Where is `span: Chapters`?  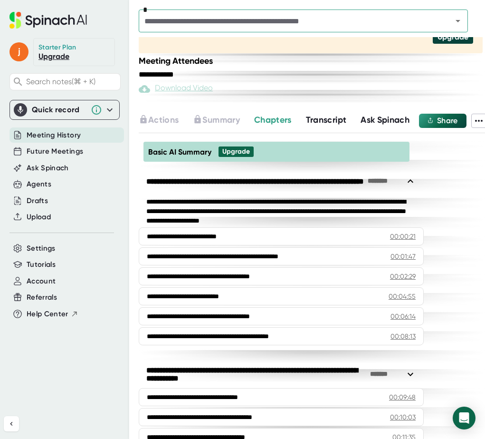
span: Chapters is located at coordinates (273, 120).